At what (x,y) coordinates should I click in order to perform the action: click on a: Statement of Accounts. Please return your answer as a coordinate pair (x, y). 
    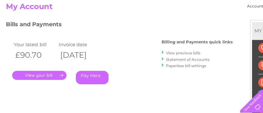
    Looking at the image, I should click on (188, 59).